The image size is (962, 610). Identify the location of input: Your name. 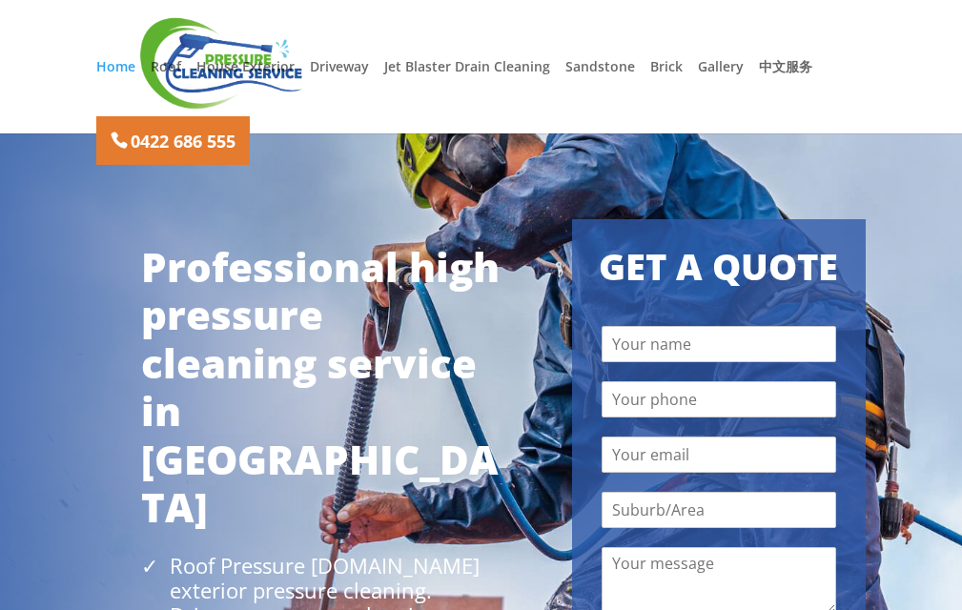
(719, 344).